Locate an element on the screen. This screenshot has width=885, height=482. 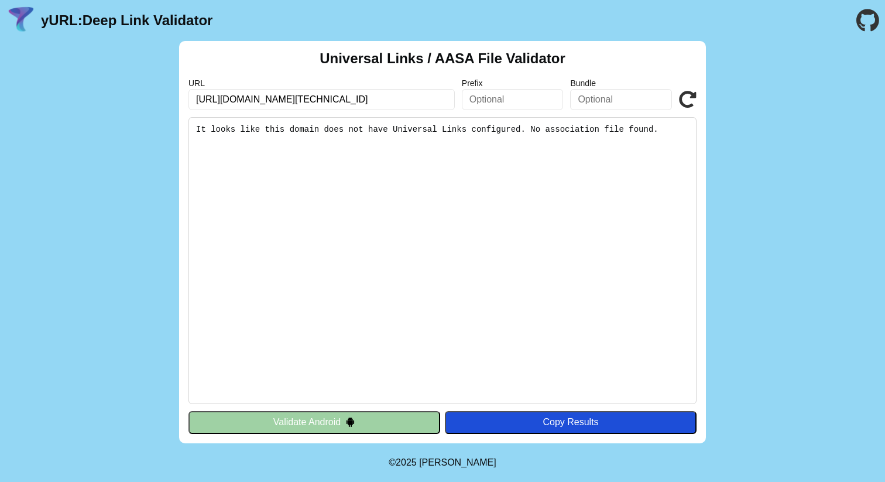
div: Copy Results is located at coordinates (571, 422).